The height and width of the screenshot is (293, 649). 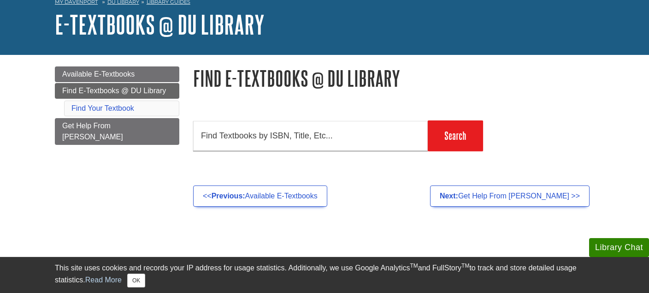 What do you see at coordinates (117, 91) in the screenshot?
I see `a: Find E-Textbooks @ DU Library` at bounding box center [117, 91].